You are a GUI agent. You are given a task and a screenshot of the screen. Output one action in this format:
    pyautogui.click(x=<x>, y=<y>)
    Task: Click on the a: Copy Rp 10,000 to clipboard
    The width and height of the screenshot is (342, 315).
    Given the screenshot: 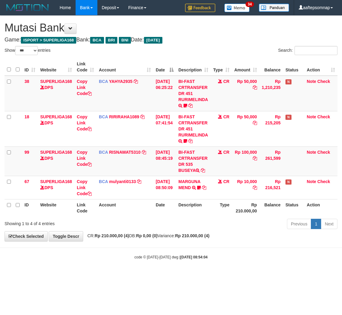 What is the action you would take?
    pyautogui.click(x=255, y=187)
    